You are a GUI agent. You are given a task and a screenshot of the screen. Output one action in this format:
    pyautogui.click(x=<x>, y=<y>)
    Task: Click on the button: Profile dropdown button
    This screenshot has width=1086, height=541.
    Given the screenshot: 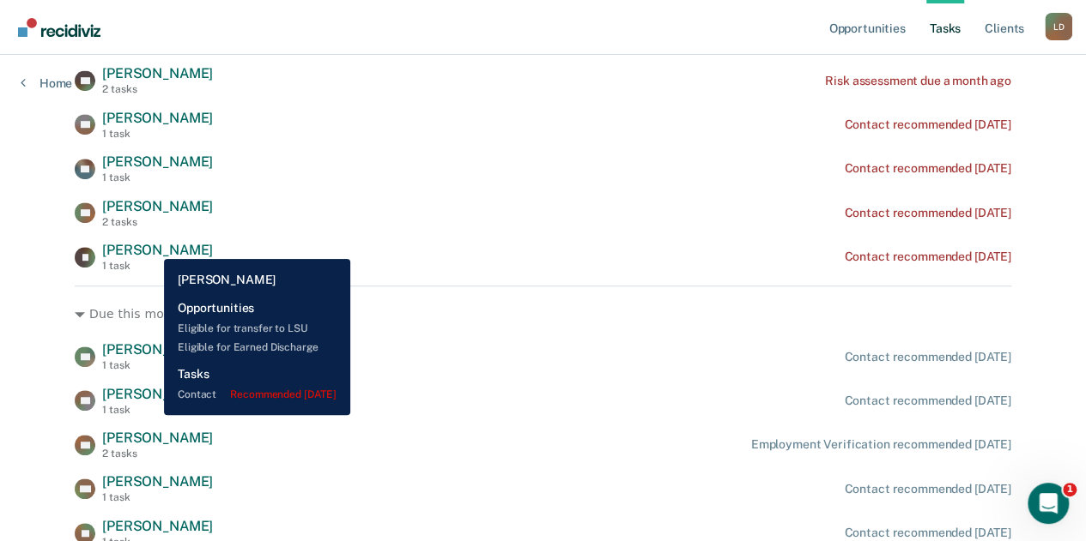 What is the action you would take?
    pyautogui.click(x=1058, y=27)
    